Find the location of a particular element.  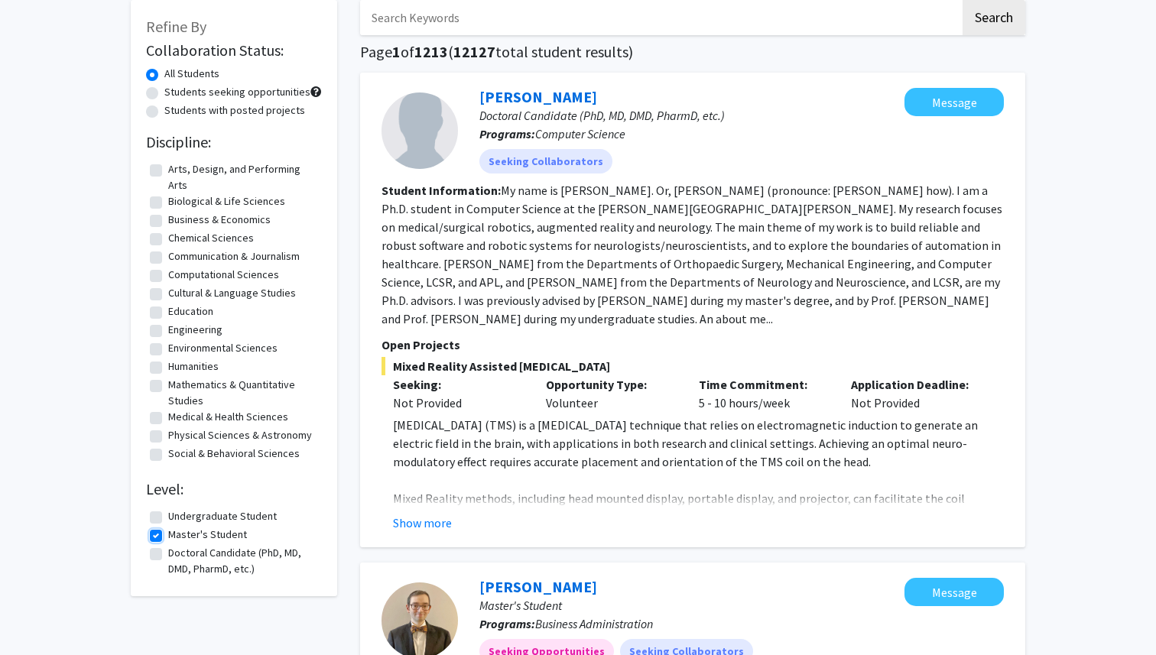

b: Student Information: is located at coordinates (441, 190).